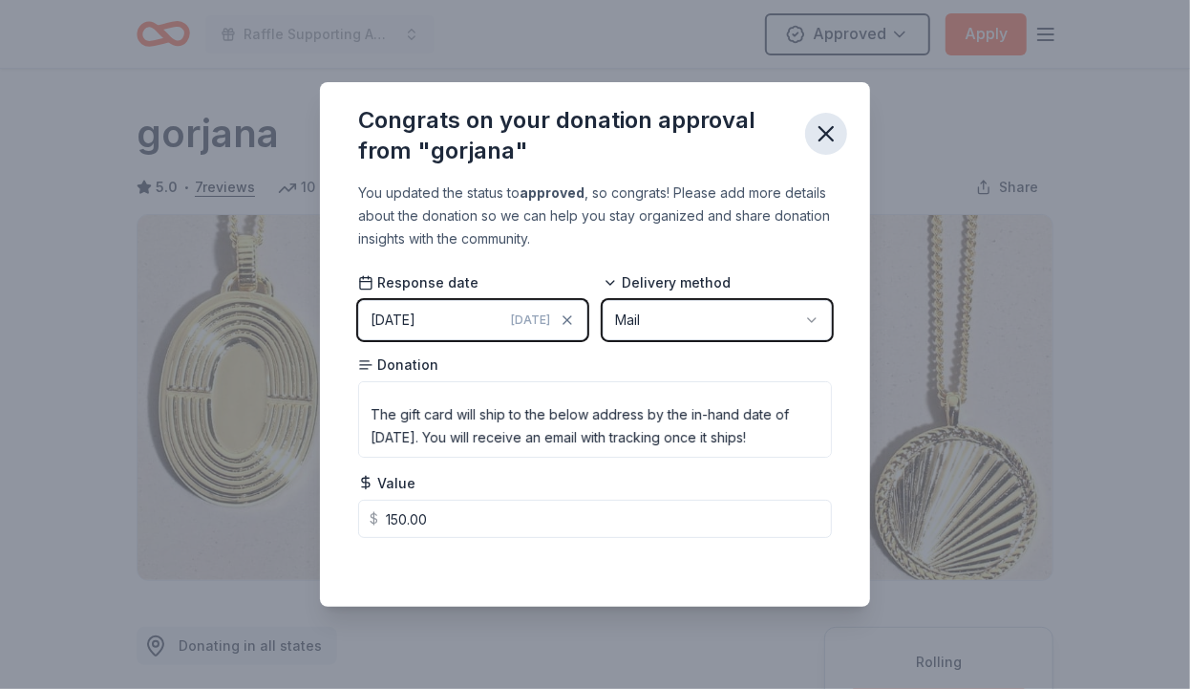 This screenshot has width=1190, height=689. Describe the element at coordinates (595, 419) in the screenshot. I see `textarea: We are happy to donate a $150 gift card to your upcoming event. Please note the gift card will ex...` at that location.